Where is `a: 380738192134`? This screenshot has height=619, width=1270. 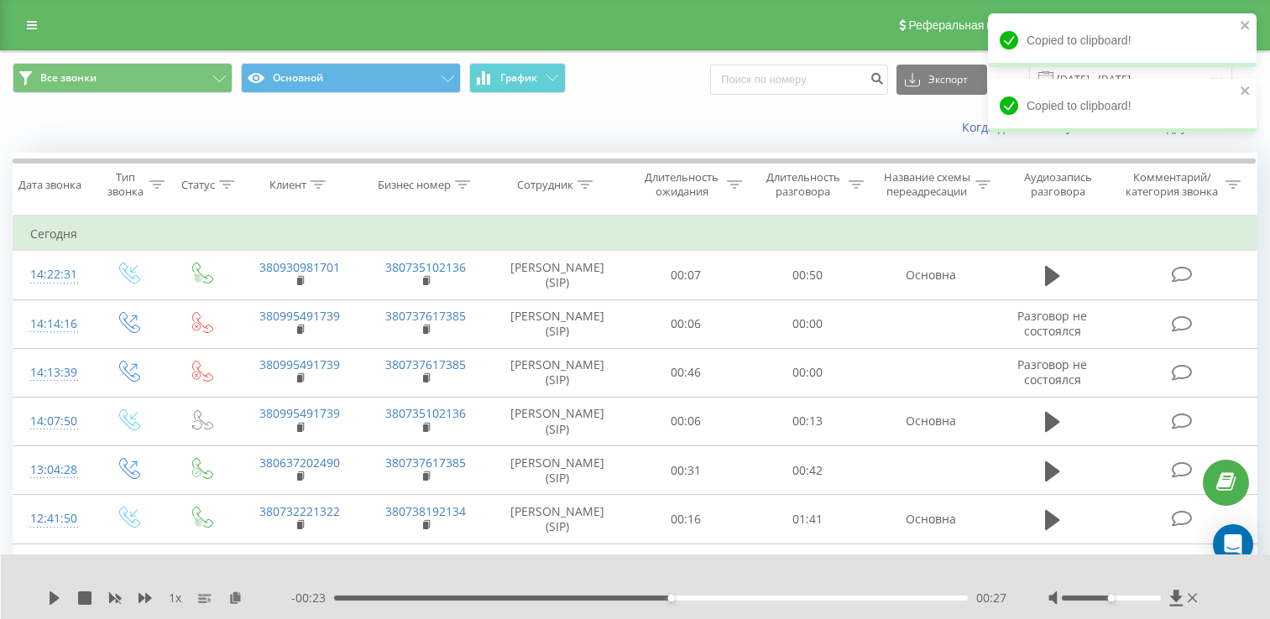 a: 380738192134 is located at coordinates (425, 511).